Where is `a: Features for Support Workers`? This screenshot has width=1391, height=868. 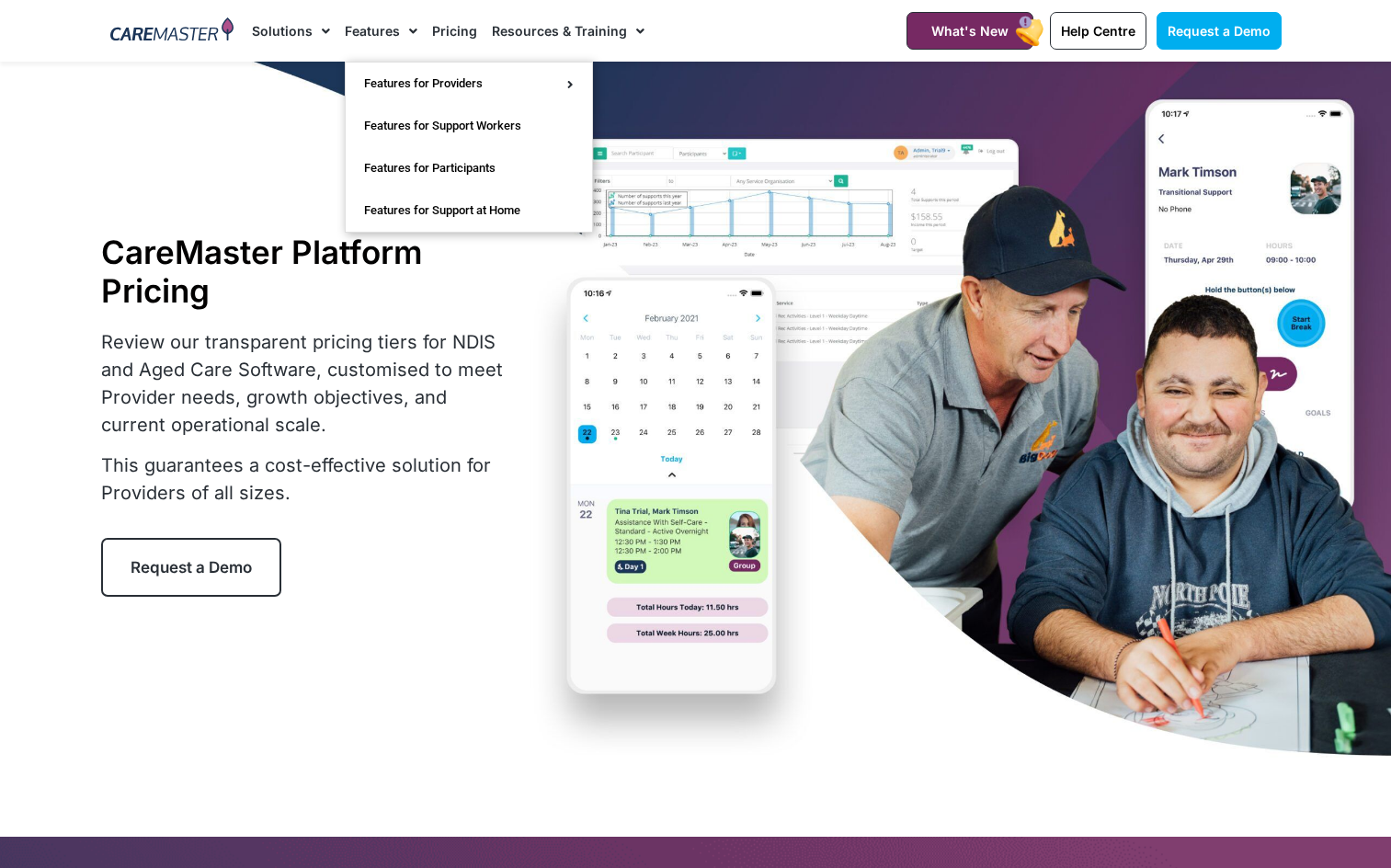
a: Features for Support Workers is located at coordinates (469, 126).